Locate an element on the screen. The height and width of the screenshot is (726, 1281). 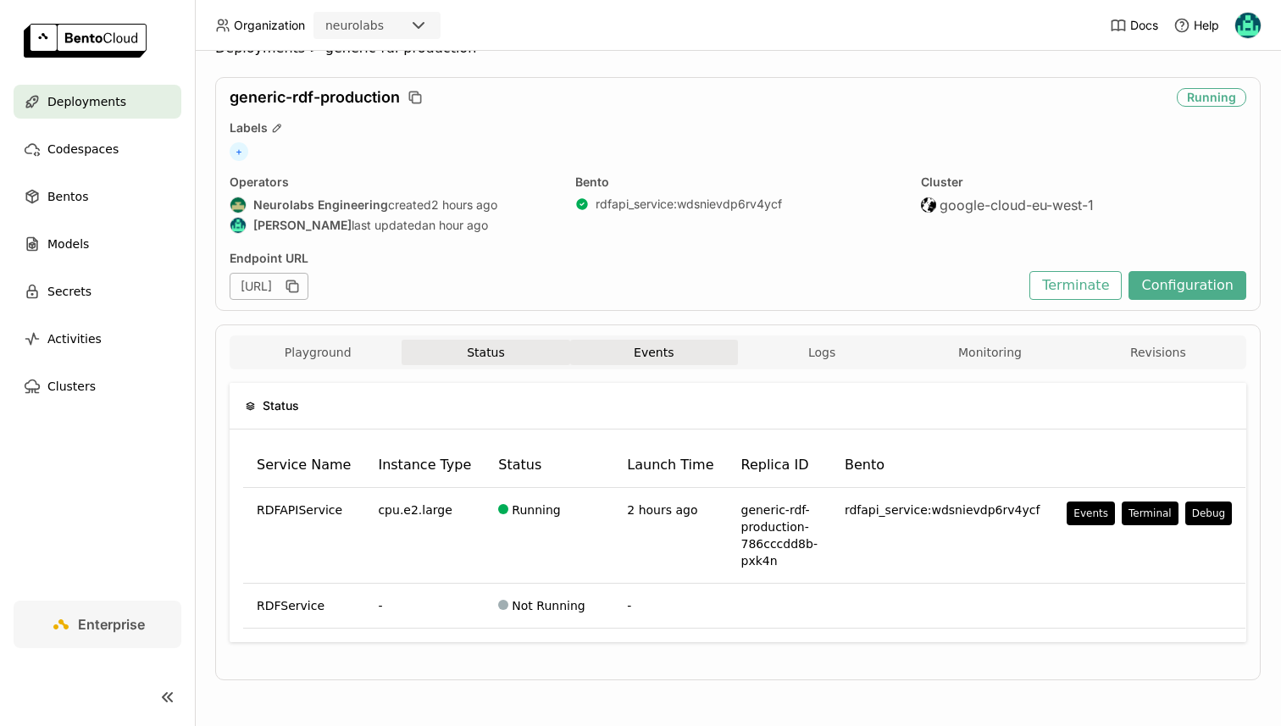
button: Revisions is located at coordinates (1158, 353).